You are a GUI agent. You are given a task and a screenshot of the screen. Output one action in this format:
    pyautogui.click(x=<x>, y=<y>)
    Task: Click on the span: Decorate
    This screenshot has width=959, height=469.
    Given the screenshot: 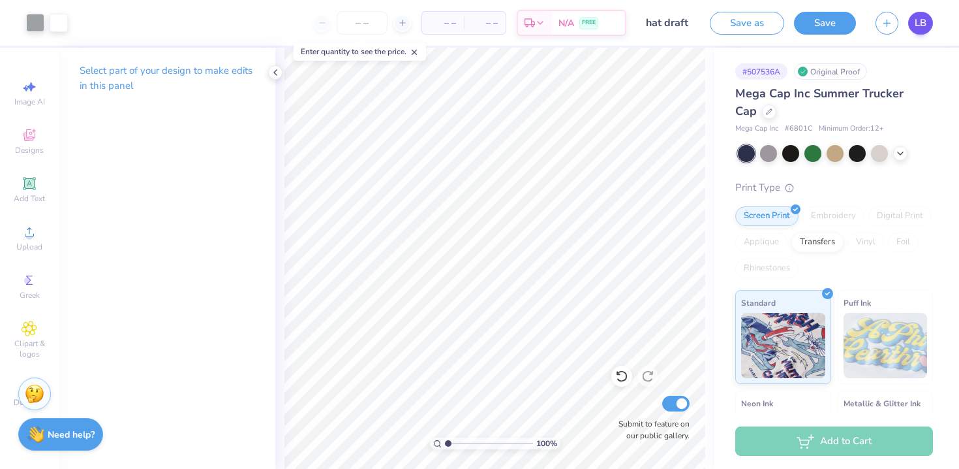 What is the action you would take?
    pyautogui.click(x=29, y=402)
    